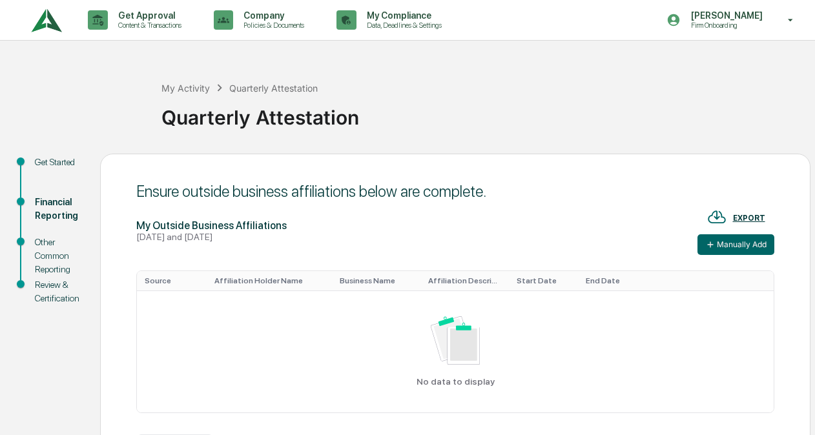 Image resolution: width=815 pixels, height=435 pixels. I want to click on p: Content & Transactions, so click(148, 25).